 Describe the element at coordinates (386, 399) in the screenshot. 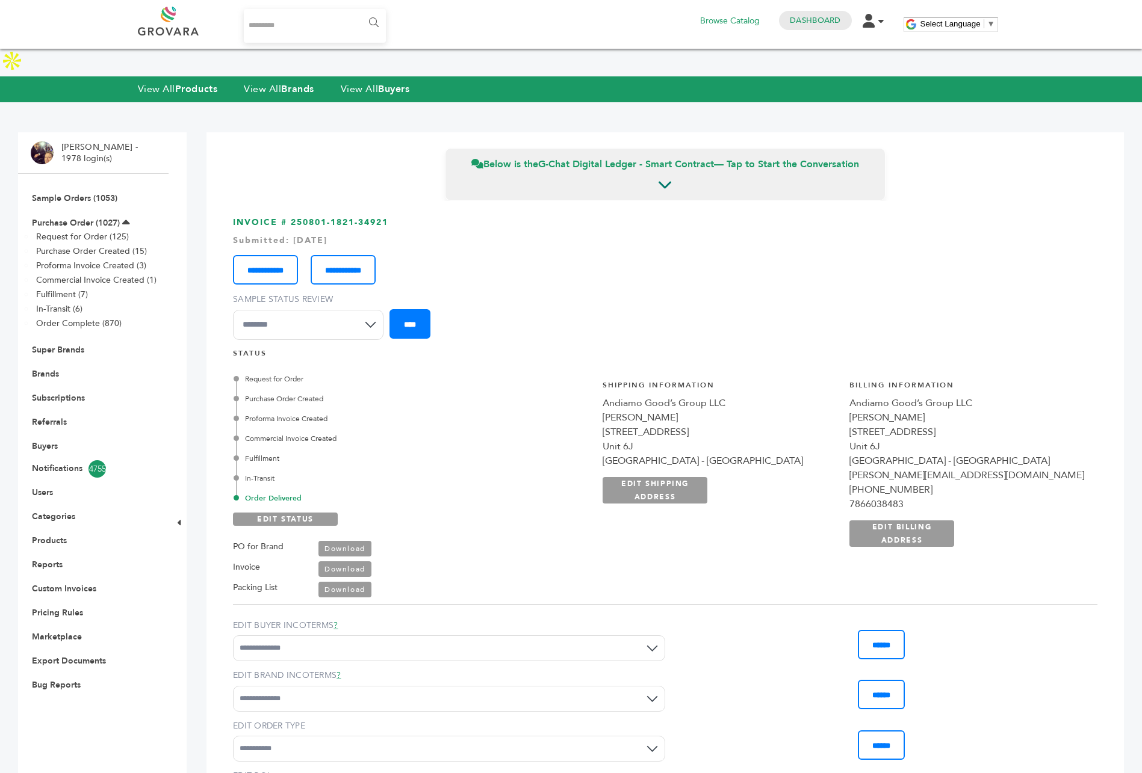

I see `div: Purchase Order Created` at that location.